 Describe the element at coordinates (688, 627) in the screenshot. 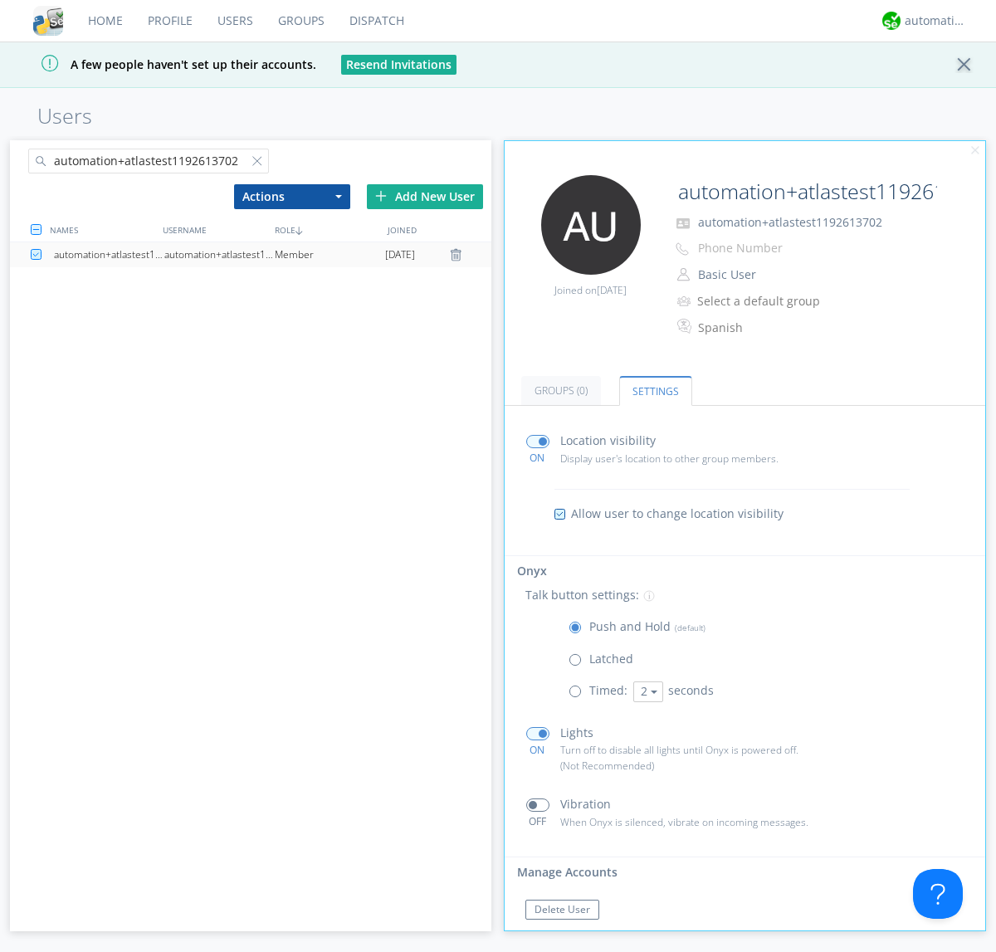

I see `span: (default)` at that location.